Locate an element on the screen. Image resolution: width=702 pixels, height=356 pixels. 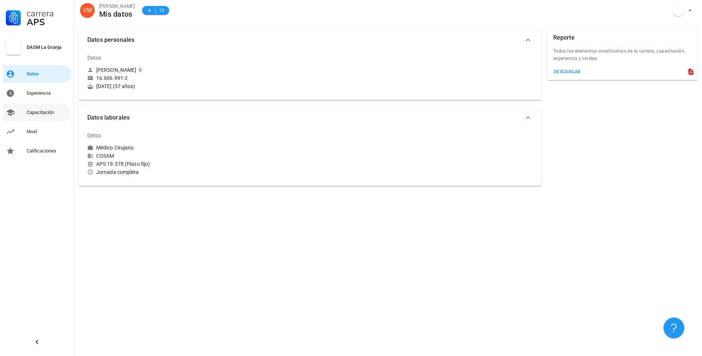
button: Datos laborales is located at coordinates (310, 118).